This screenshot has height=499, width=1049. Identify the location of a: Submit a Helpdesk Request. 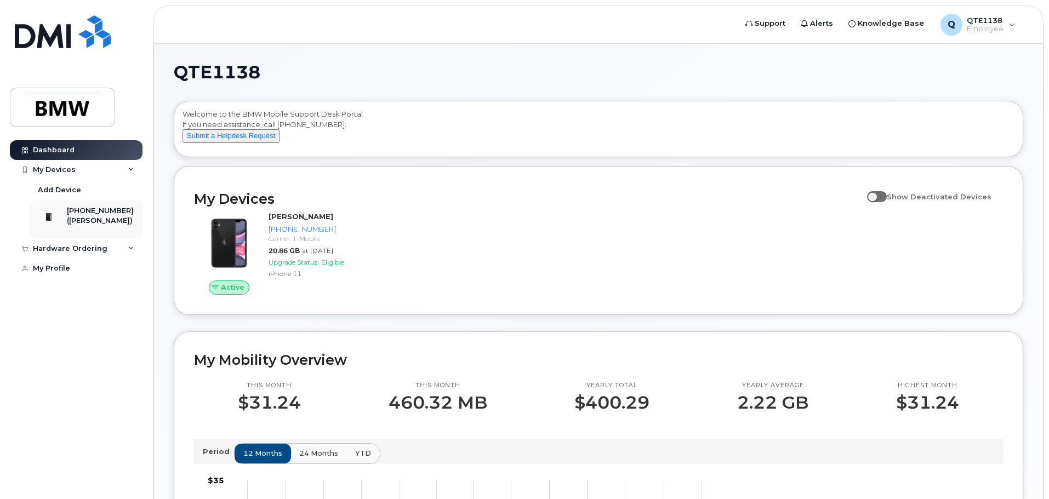
(231, 135).